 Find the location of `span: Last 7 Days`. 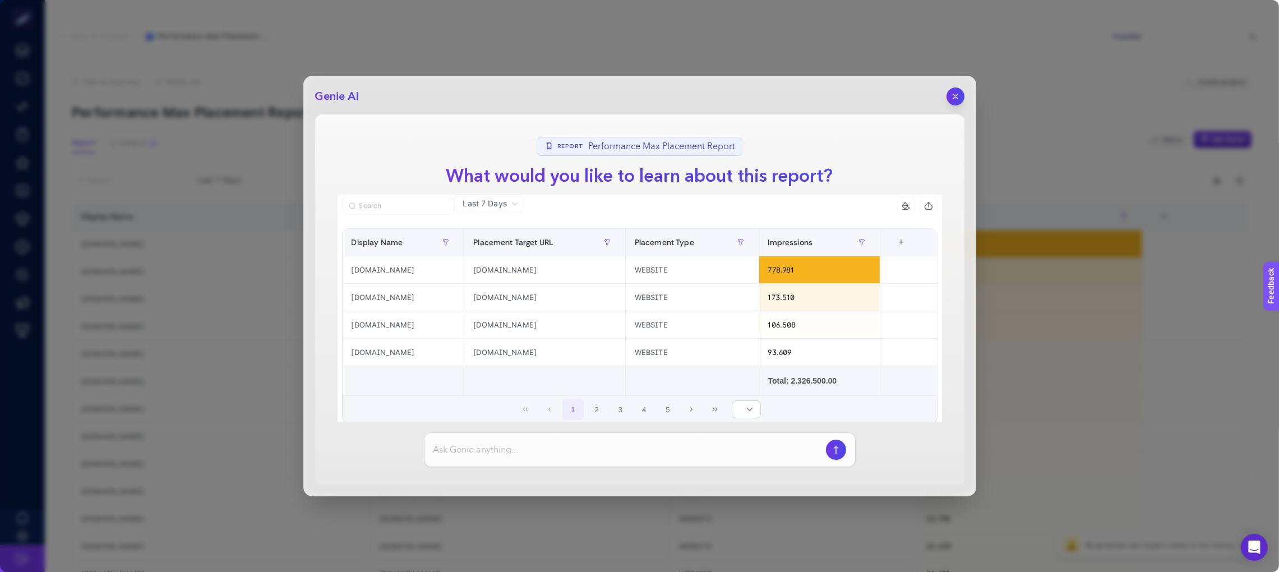

span: Last 7 Days is located at coordinates (485, 203).